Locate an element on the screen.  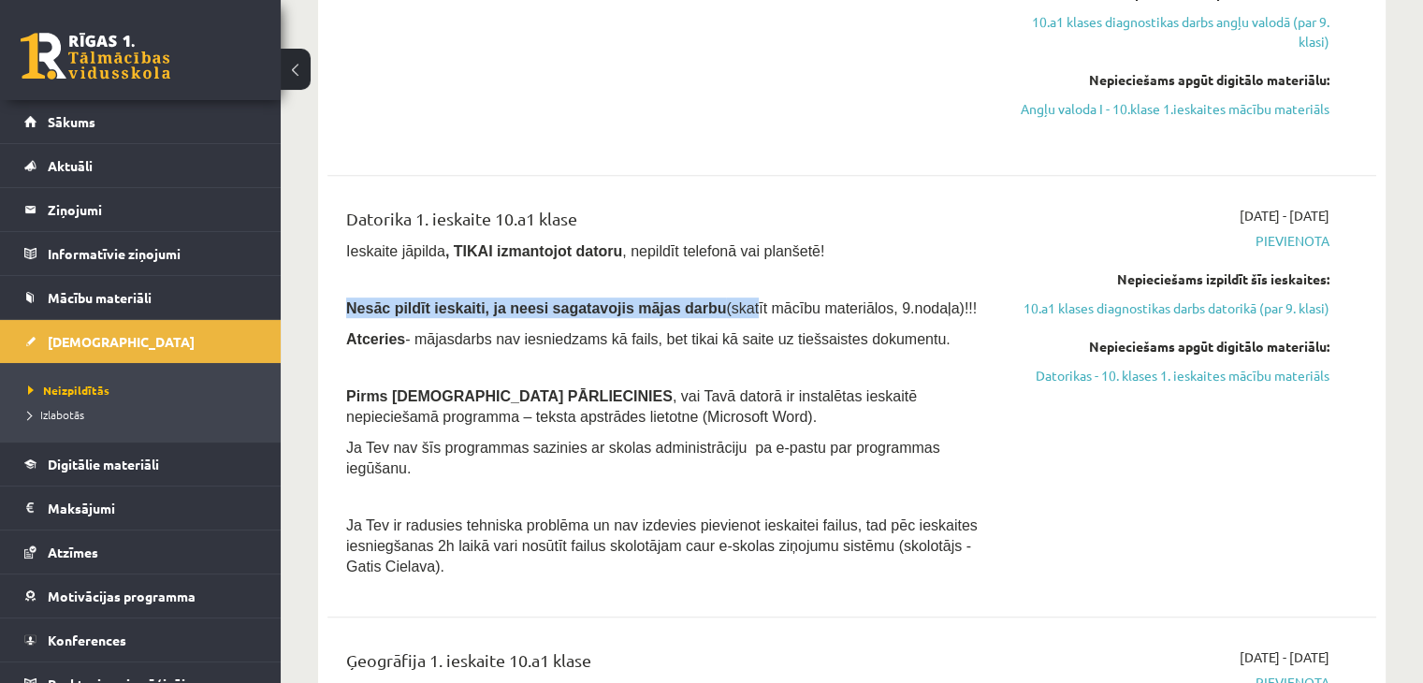
legend: Maksājumi is located at coordinates (152, 508).